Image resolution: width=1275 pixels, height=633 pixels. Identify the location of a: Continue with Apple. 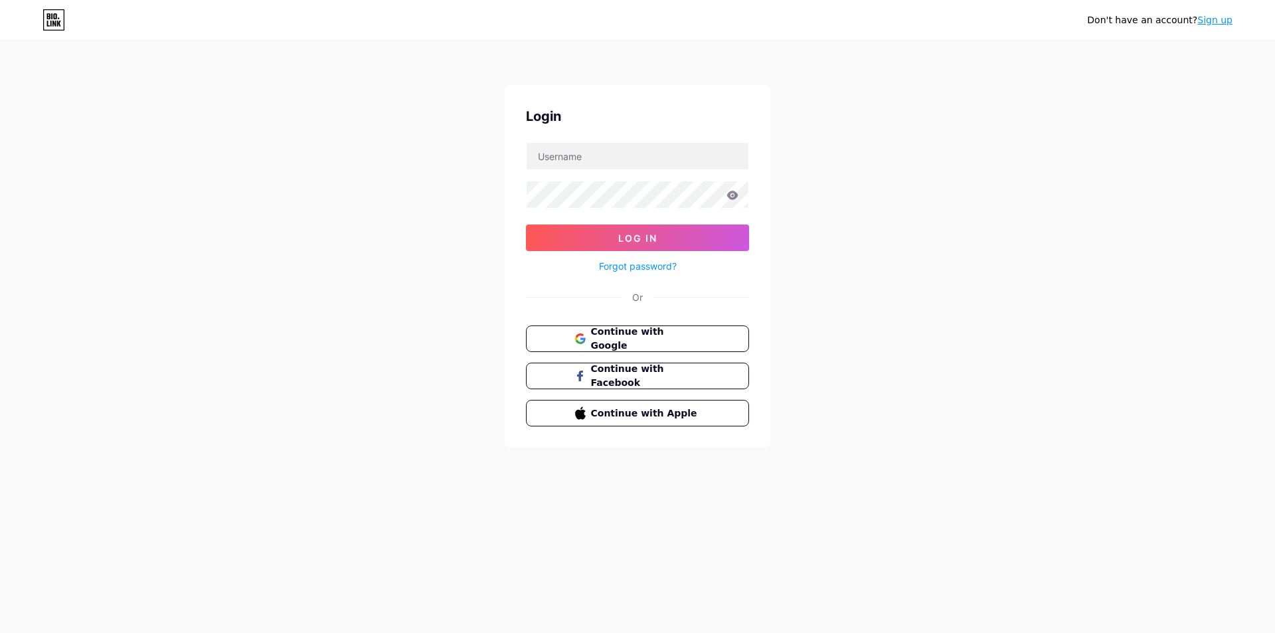
(638, 413).